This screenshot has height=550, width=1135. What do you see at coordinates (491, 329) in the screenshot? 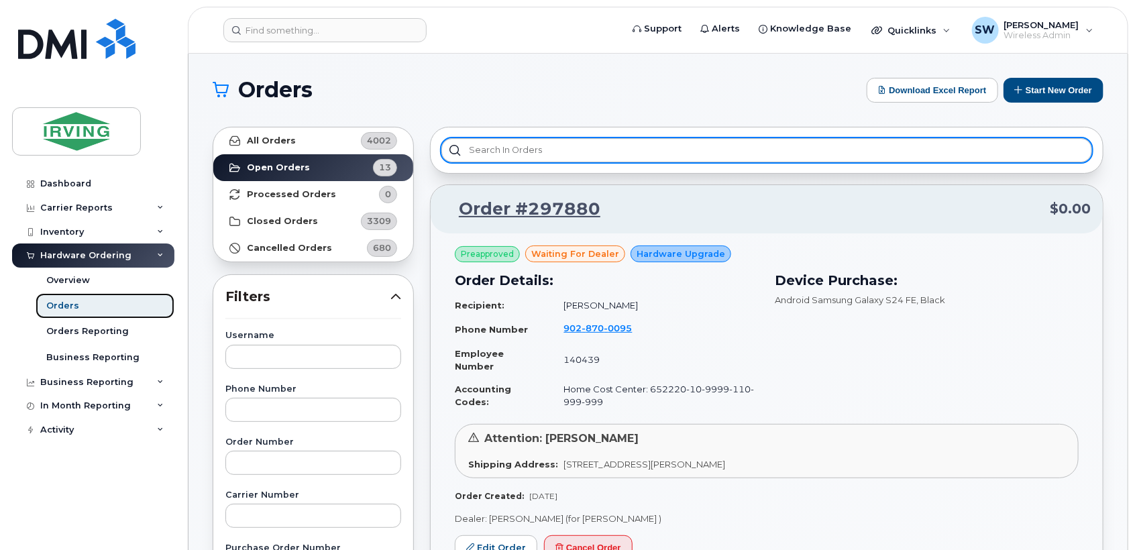
I see `strong: Phone Number` at bounding box center [491, 329].